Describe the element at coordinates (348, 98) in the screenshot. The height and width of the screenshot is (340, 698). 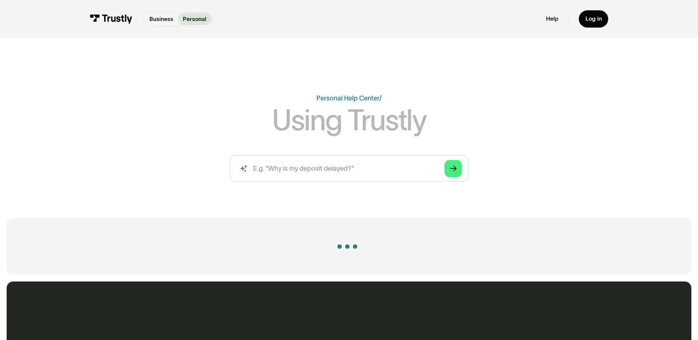
I see `a: Personal Help Center` at that location.